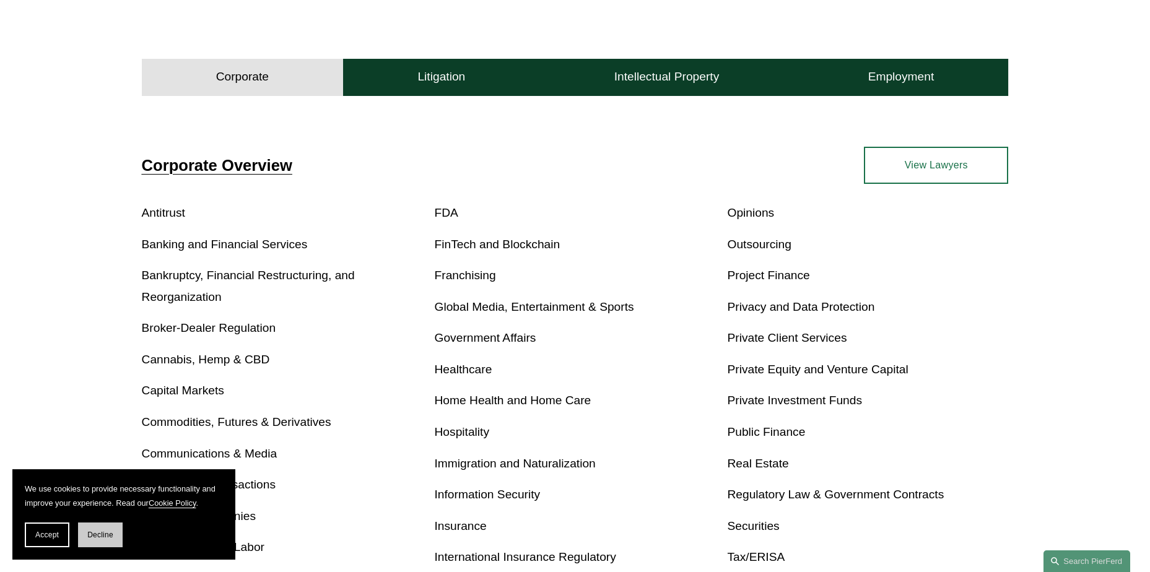  I want to click on a: Broker-Dealer Regulation, so click(209, 328).